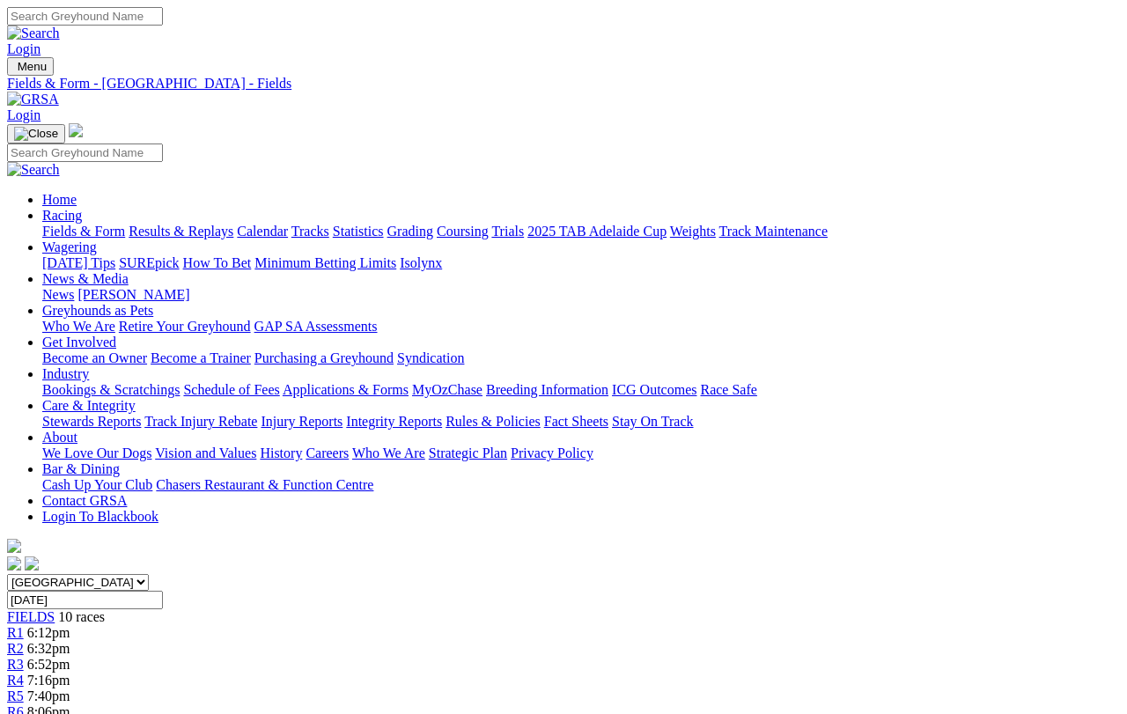 Image resolution: width=1127 pixels, height=714 pixels. What do you see at coordinates (84, 231) in the screenshot?
I see `a: Fields & Form` at bounding box center [84, 231].